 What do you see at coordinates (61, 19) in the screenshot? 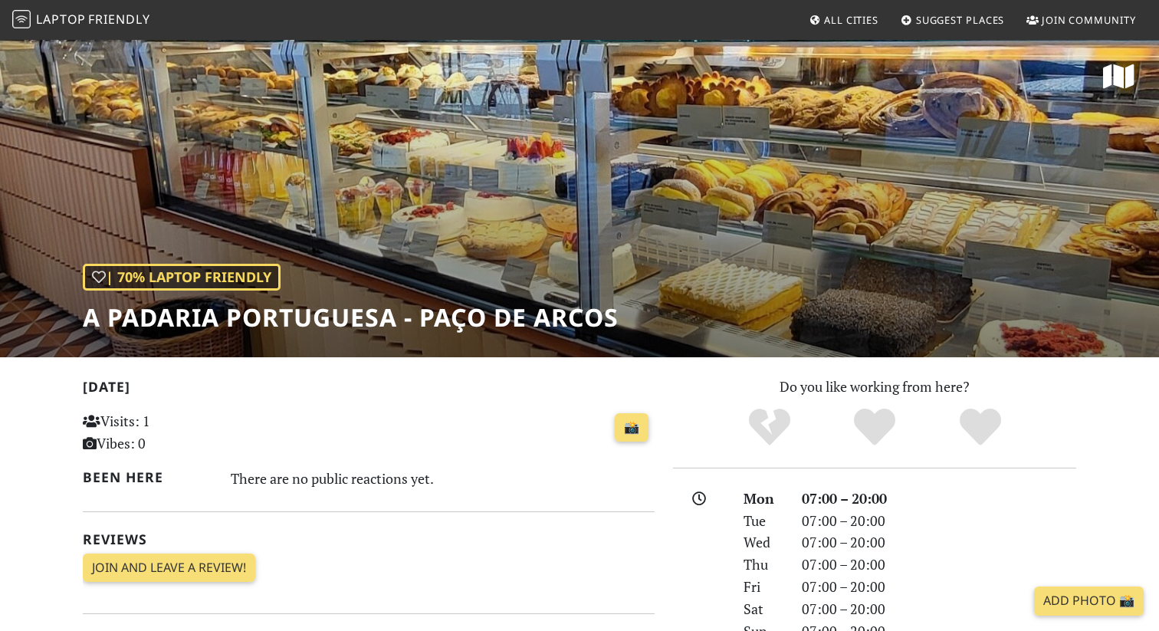
I see `span: Laptop` at bounding box center [61, 19].